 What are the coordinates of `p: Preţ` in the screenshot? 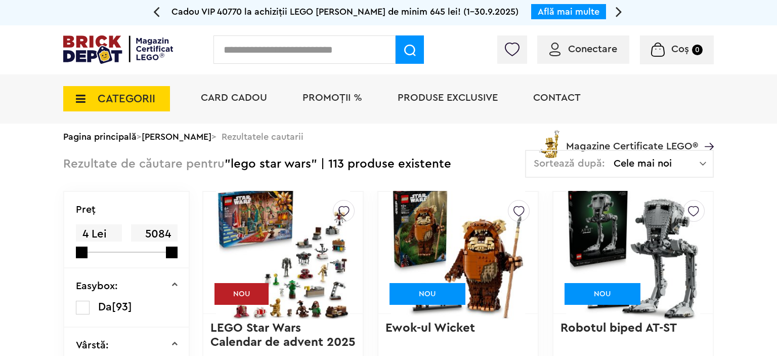 It's located at (85, 209).